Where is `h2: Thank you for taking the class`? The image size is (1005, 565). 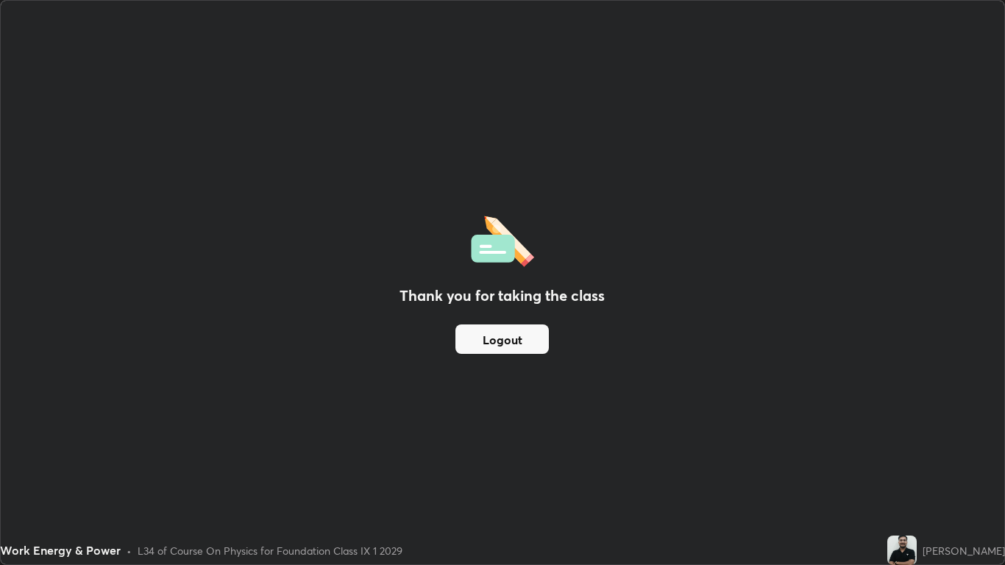
h2: Thank you for taking the class is located at coordinates (502, 296).